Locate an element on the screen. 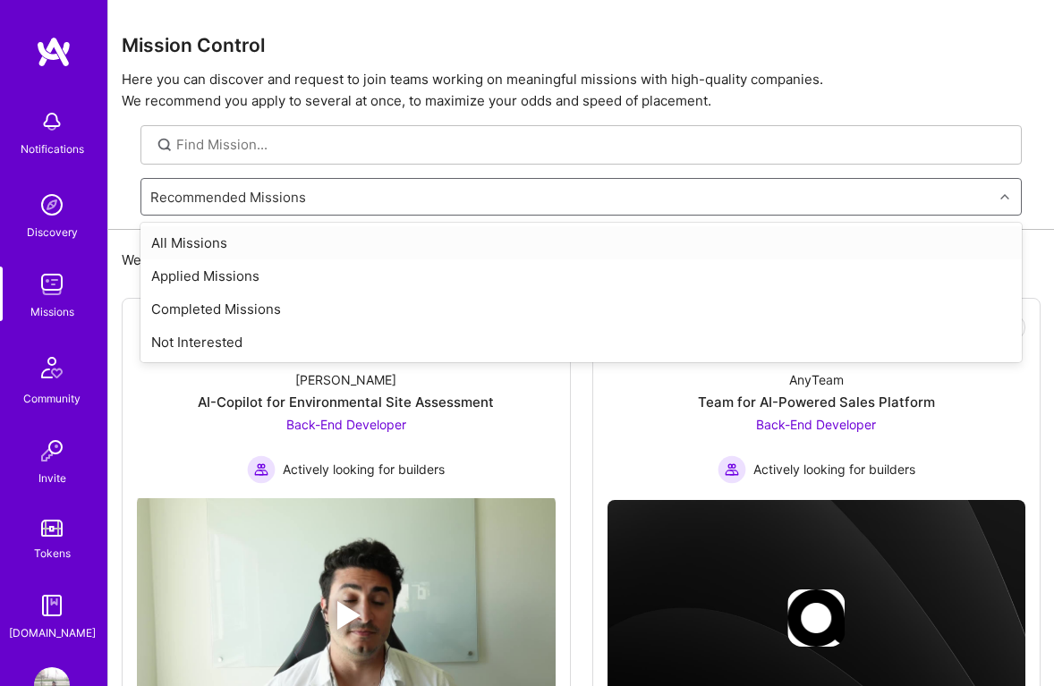 The width and height of the screenshot is (1054, 686). img: logo is located at coordinates (54, 52).